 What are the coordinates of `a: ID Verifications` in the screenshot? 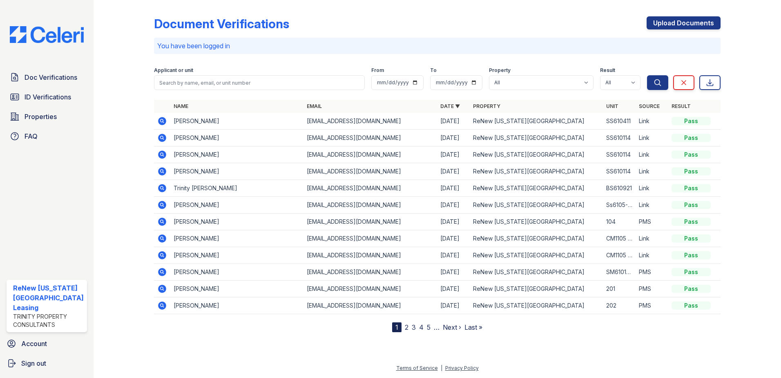 It's located at (47, 97).